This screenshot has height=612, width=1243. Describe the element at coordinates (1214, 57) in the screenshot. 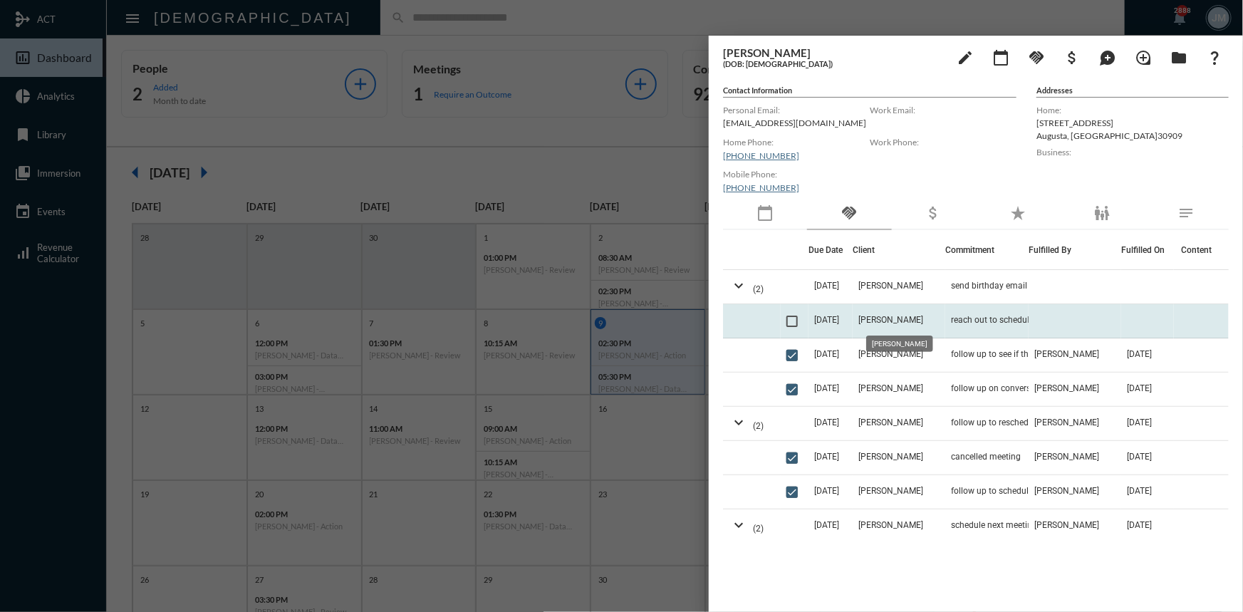

I see `button: What If?` at that location.